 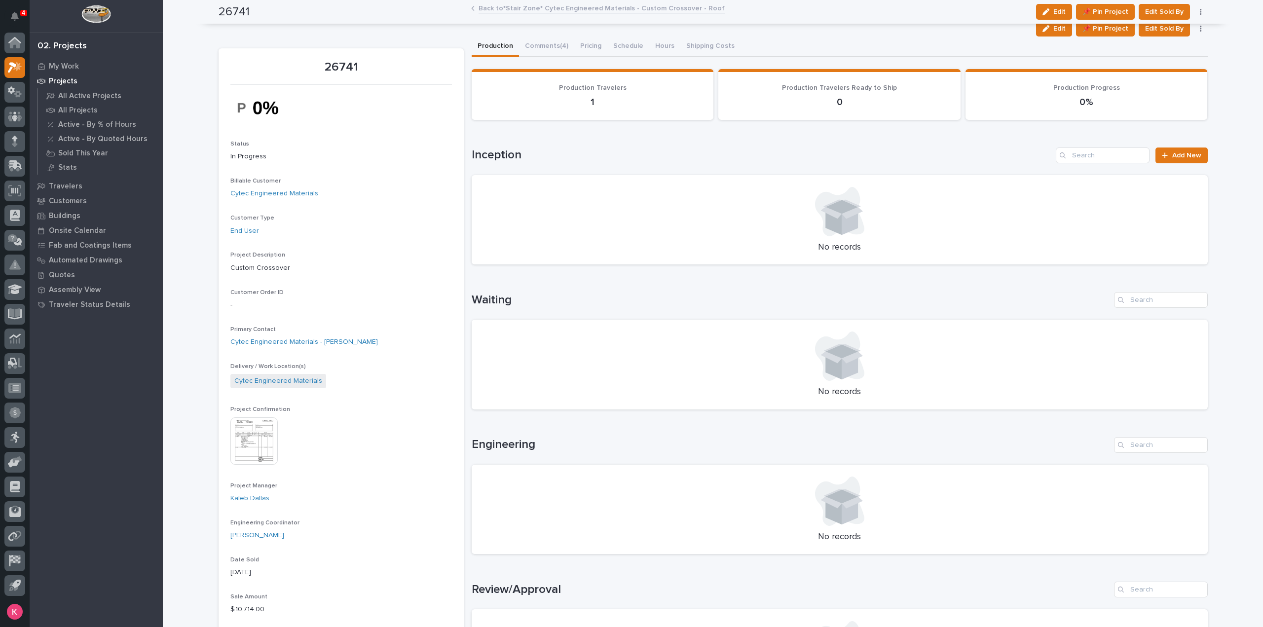 I want to click on button: Edit, so click(x=1054, y=29).